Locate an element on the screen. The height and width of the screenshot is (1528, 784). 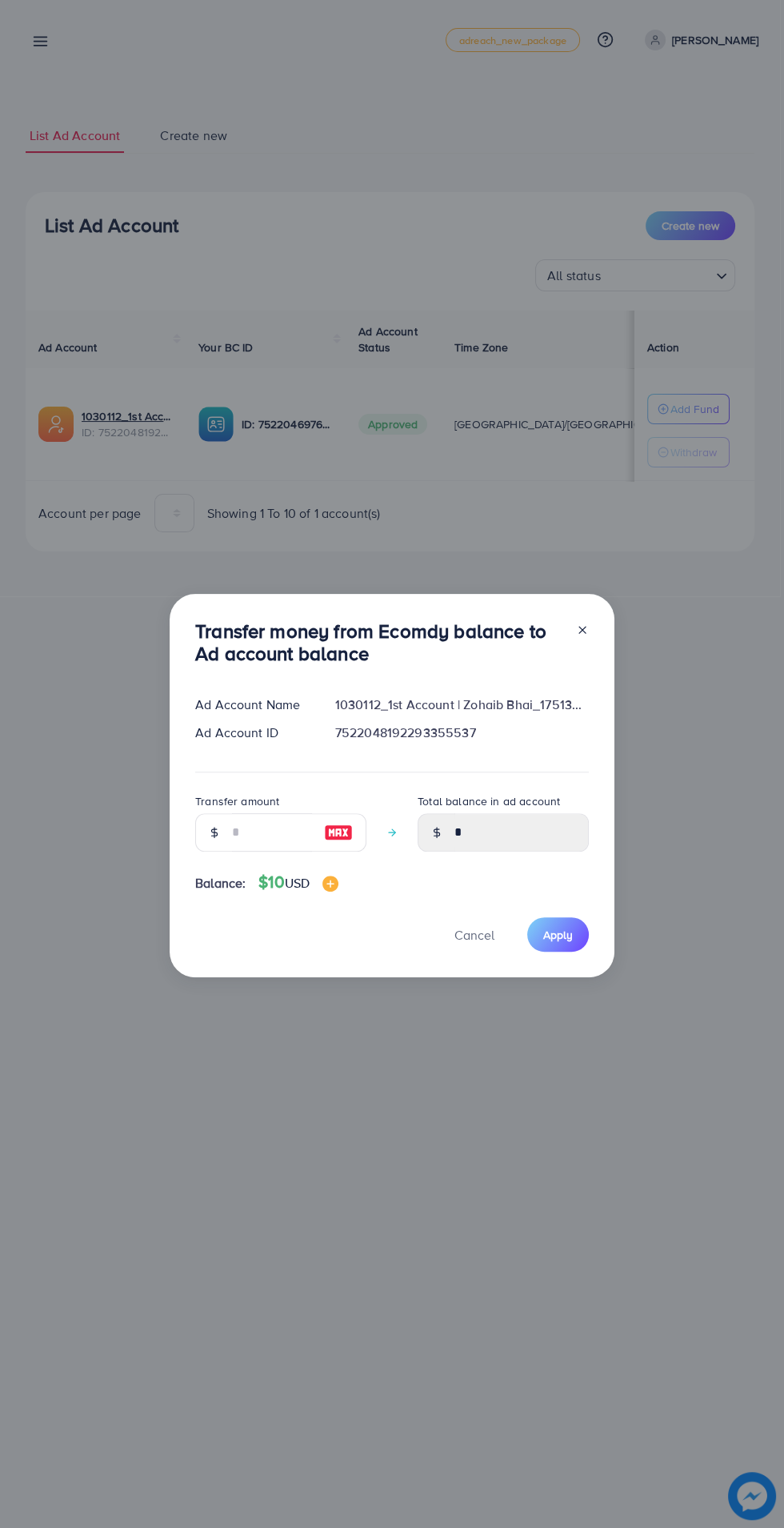
span: Apply is located at coordinates (558, 935).